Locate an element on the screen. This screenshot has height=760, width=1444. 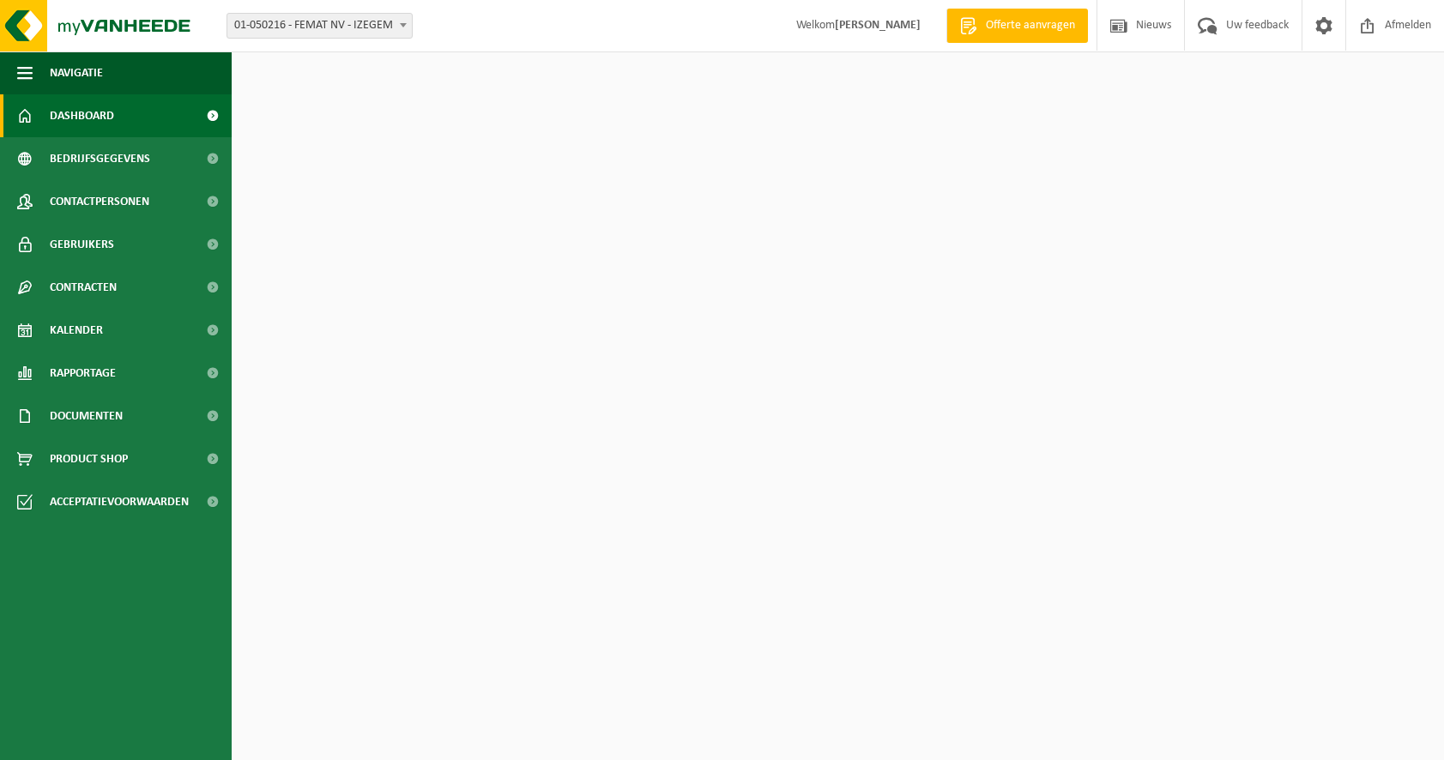
span: Acceptatievoorwaarden is located at coordinates (119, 502).